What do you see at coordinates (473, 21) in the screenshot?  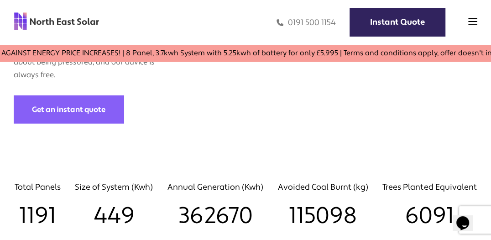 I see `img: menu icon` at bounding box center [473, 21].